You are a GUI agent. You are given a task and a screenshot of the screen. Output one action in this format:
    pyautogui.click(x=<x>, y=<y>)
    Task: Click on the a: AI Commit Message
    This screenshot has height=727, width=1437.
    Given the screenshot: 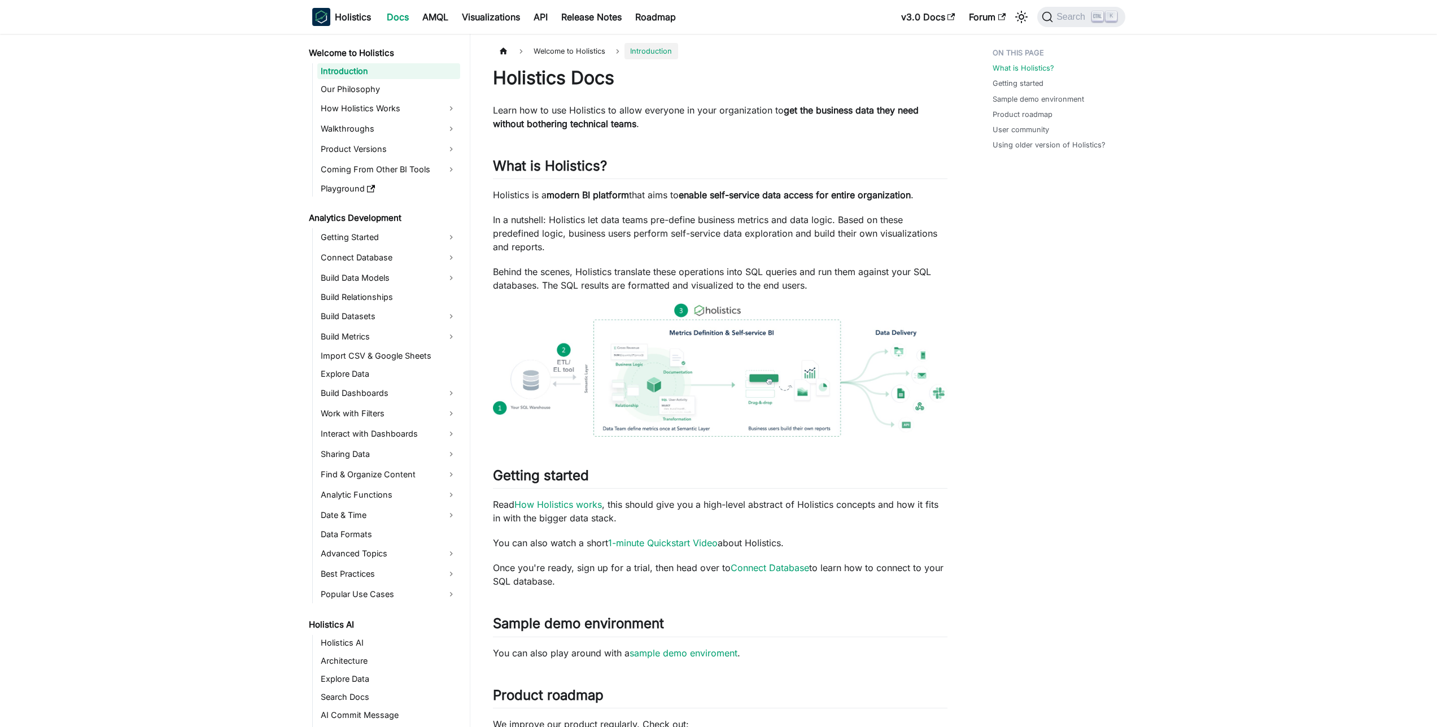 What is the action you would take?
    pyautogui.click(x=389, y=715)
    